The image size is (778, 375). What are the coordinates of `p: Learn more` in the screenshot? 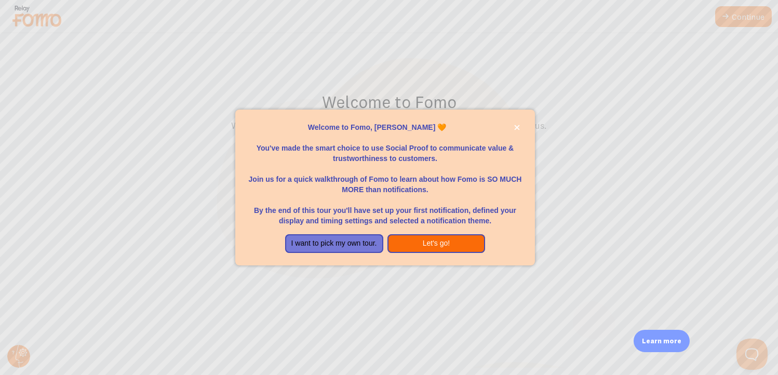 It's located at (662, 341).